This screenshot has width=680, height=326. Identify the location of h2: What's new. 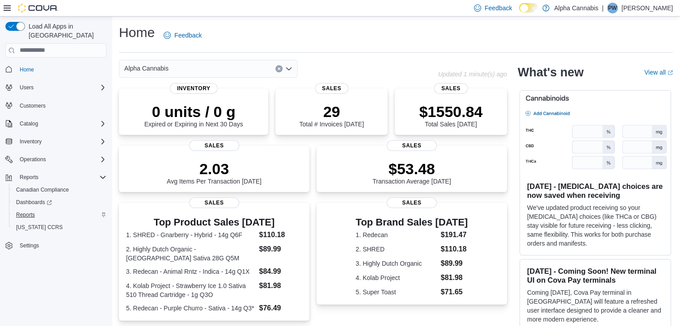
(550, 72).